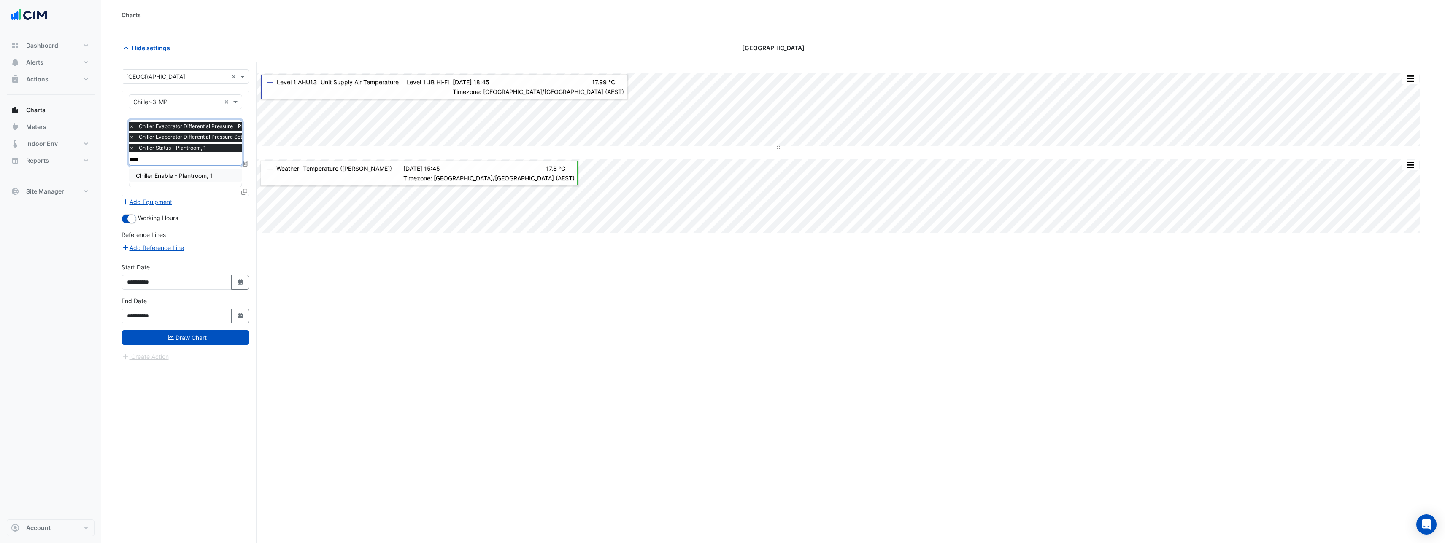  Describe the element at coordinates (15, 79) in the screenshot. I see `app-icon: Actions` at that location.